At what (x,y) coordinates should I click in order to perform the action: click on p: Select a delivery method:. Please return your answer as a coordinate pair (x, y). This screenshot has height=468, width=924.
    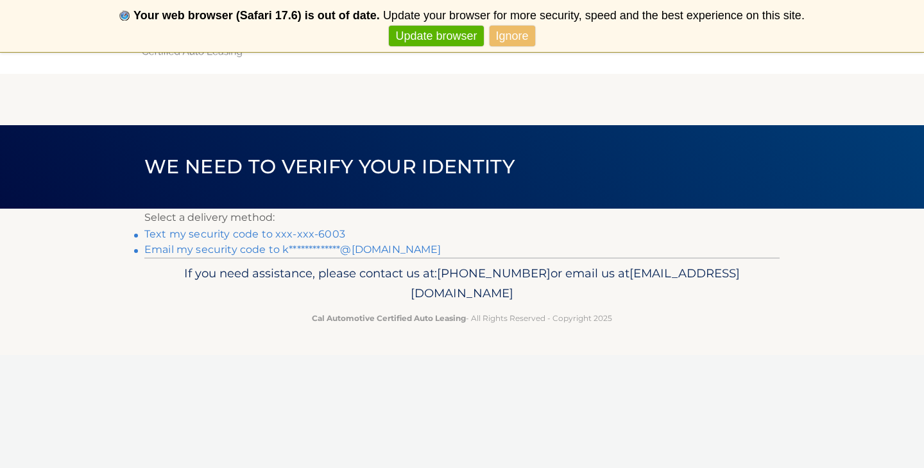
    Looking at the image, I should click on (462, 218).